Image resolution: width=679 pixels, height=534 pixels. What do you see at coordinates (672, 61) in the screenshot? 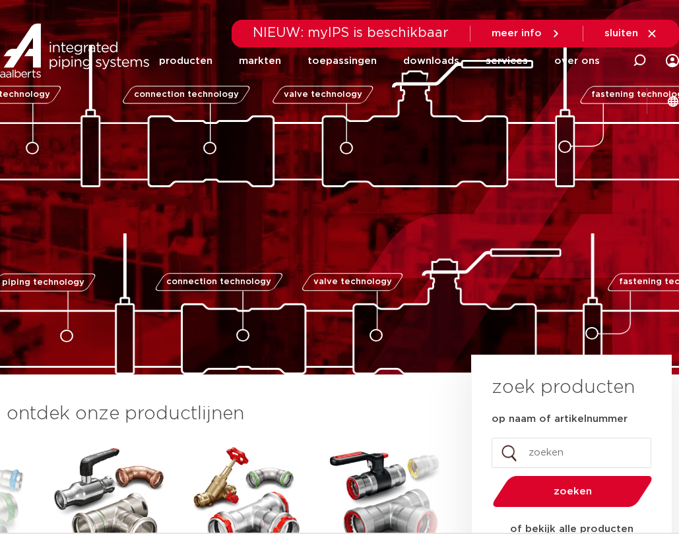
I see `div: my IPS` at bounding box center [672, 61].